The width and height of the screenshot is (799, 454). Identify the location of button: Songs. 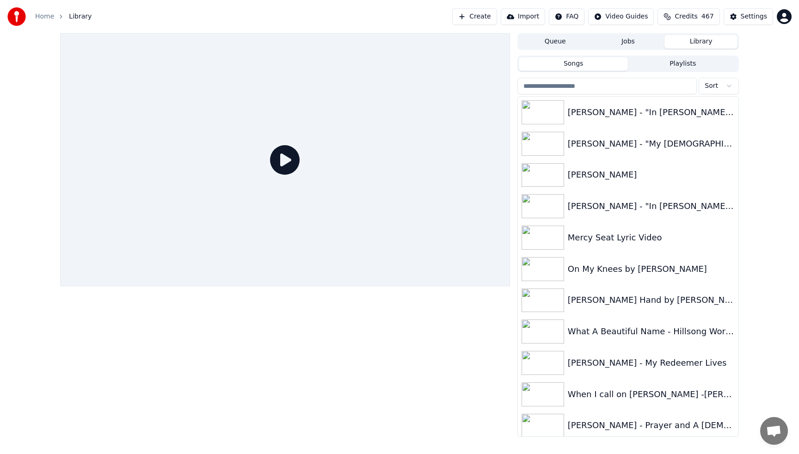
(573, 64).